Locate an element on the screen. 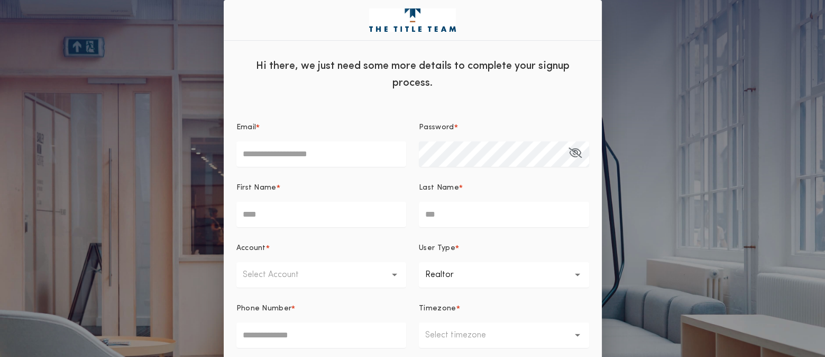 The width and height of the screenshot is (825, 357). p: User Type is located at coordinates (437, 248).